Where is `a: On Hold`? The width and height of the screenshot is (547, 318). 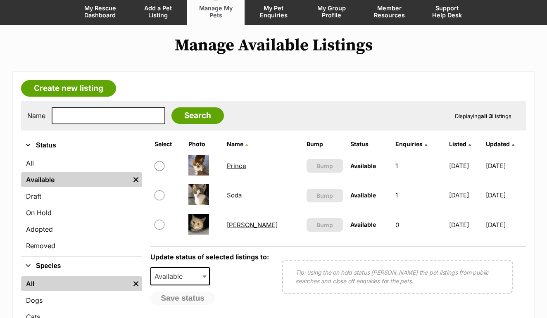
a: On Hold is located at coordinates (81, 213).